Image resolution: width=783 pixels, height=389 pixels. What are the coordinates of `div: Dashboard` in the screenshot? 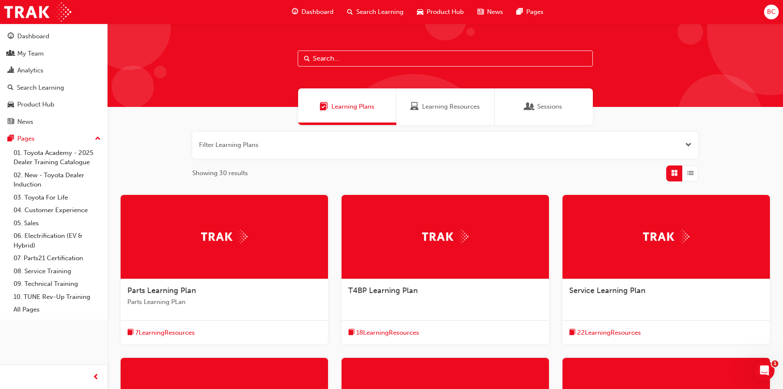 It's located at (33, 36).